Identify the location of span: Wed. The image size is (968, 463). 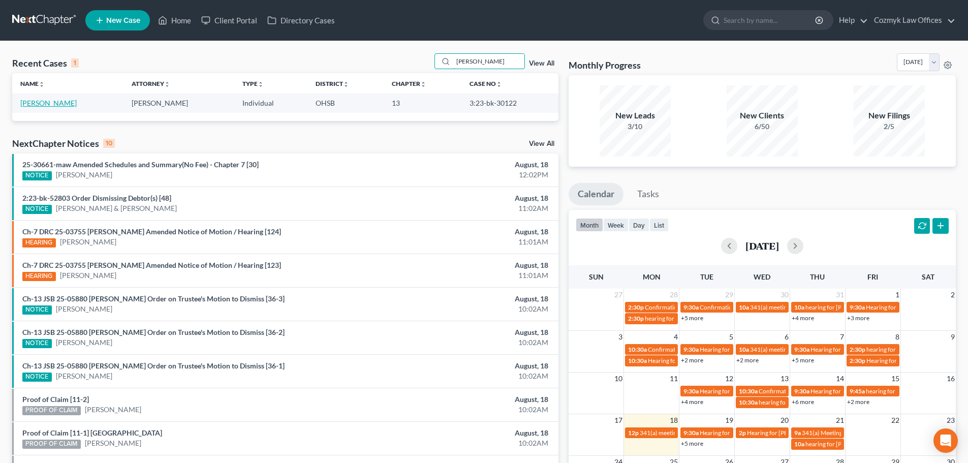
(762, 276).